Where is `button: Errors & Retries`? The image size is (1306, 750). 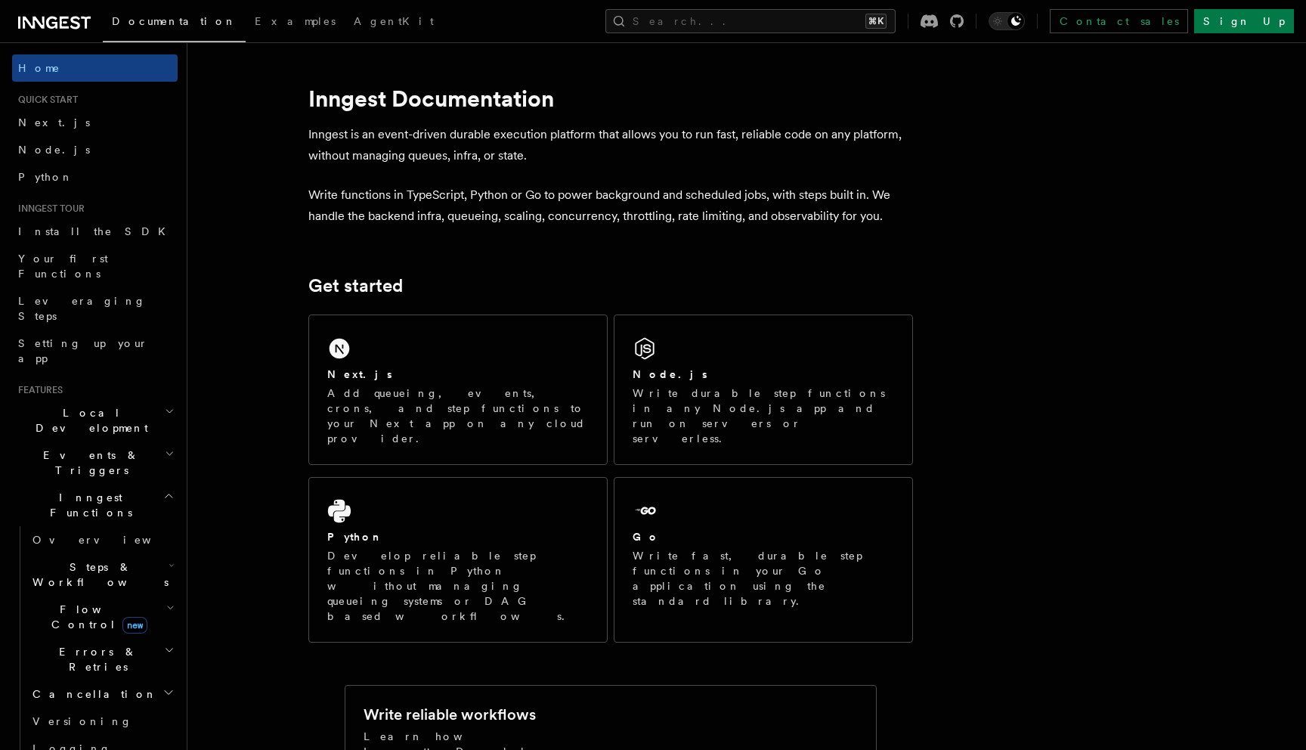
button: Errors & Retries is located at coordinates (102, 659).